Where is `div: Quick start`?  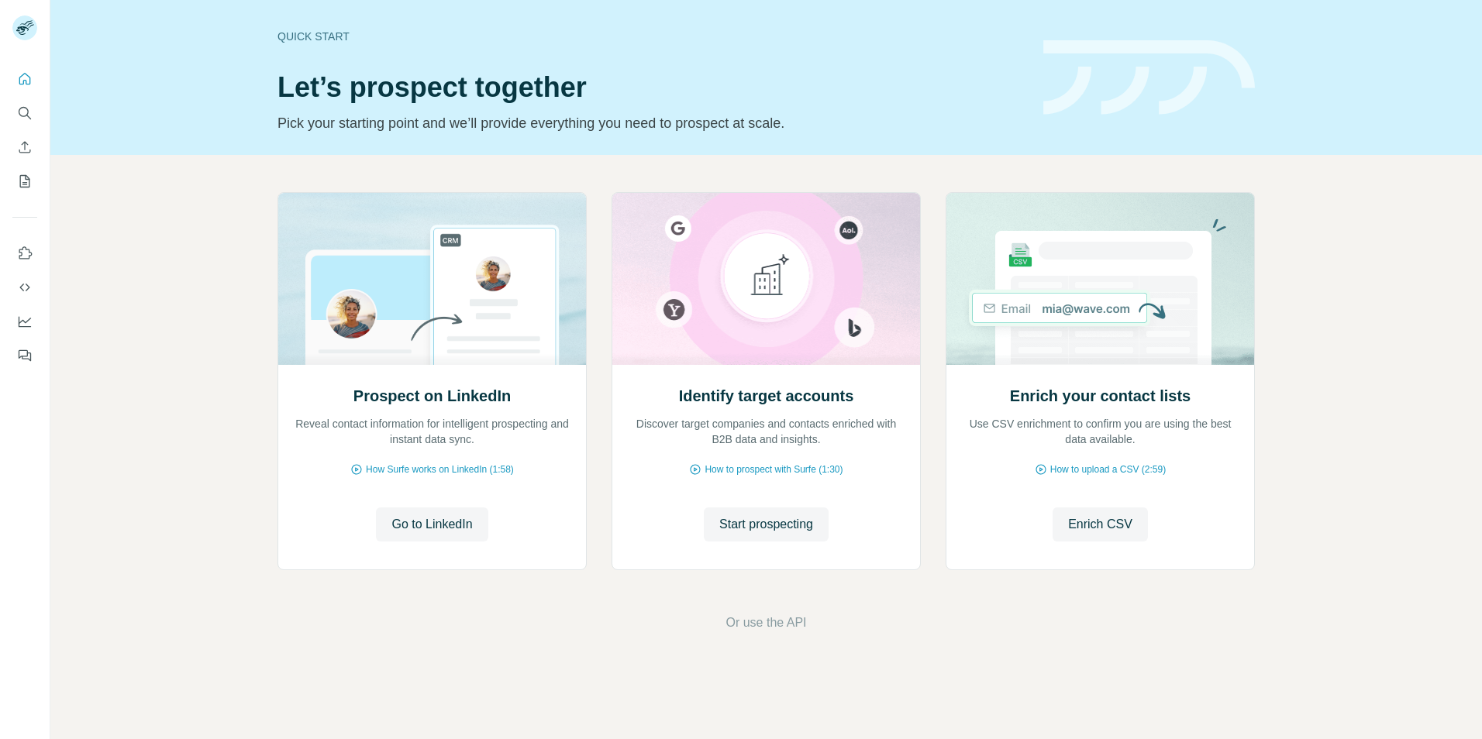
div: Quick start is located at coordinates (651, 36).